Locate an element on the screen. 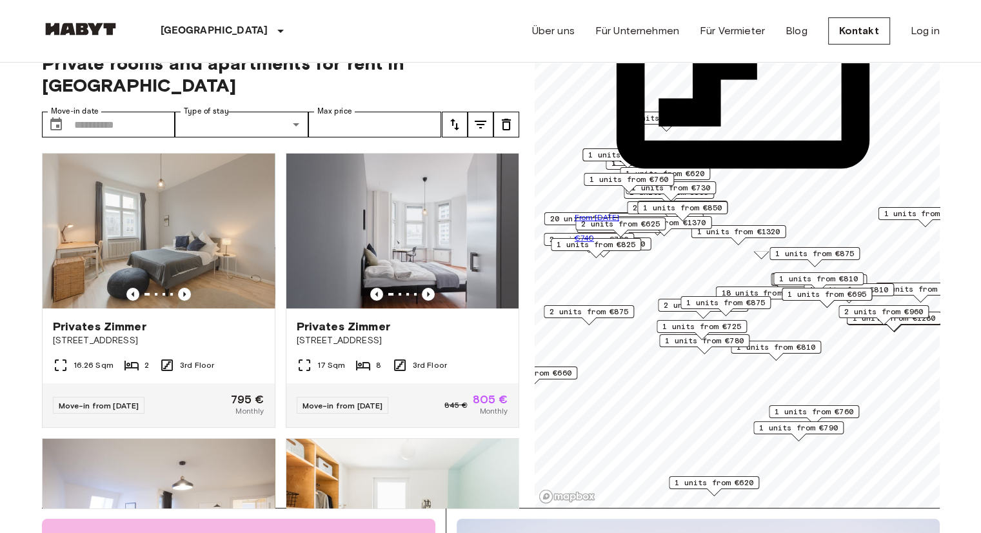 This screenshot has width=981, height=533. img: Marketing picture of unit DE-01-047-05H is located at coordinates (402, 231).